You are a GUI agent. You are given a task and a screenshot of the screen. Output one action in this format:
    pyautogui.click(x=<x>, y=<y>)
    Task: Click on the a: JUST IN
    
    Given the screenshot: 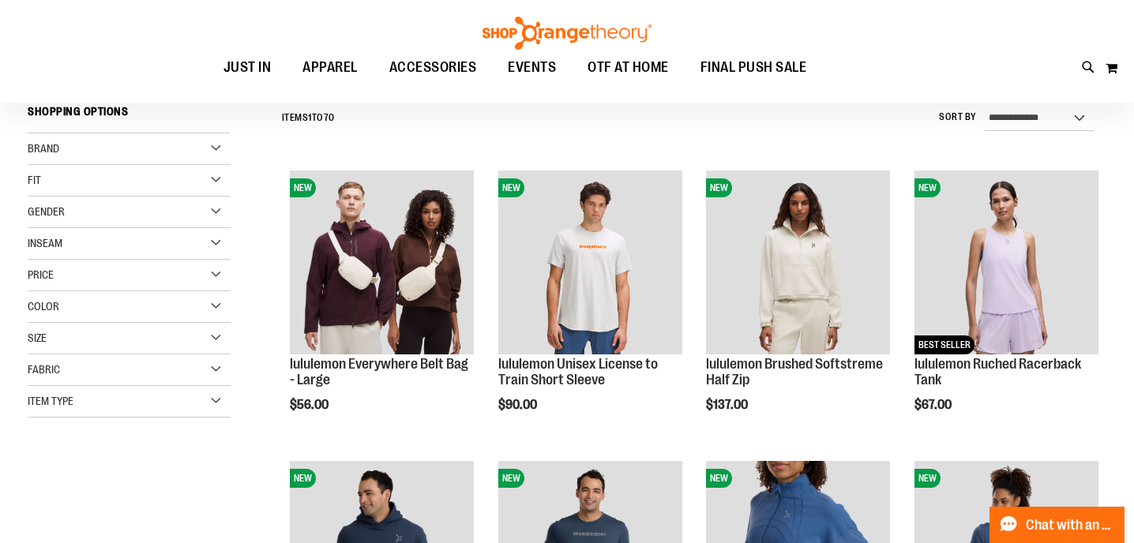 What is the action you would take?
    pyautogui.click(x=247, y=68)
    